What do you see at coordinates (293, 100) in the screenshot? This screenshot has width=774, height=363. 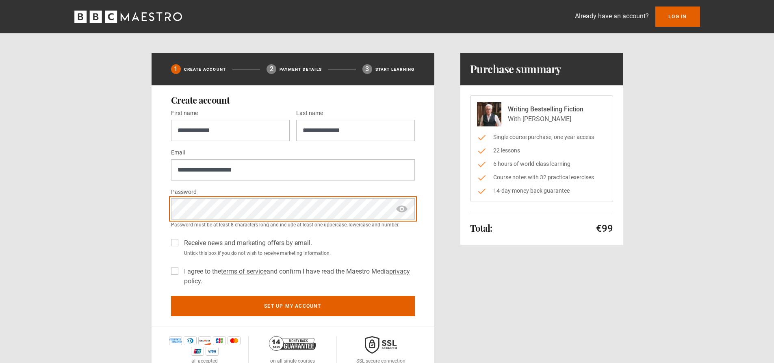 I see `h2: Create account` at bounding box center [293, 100].